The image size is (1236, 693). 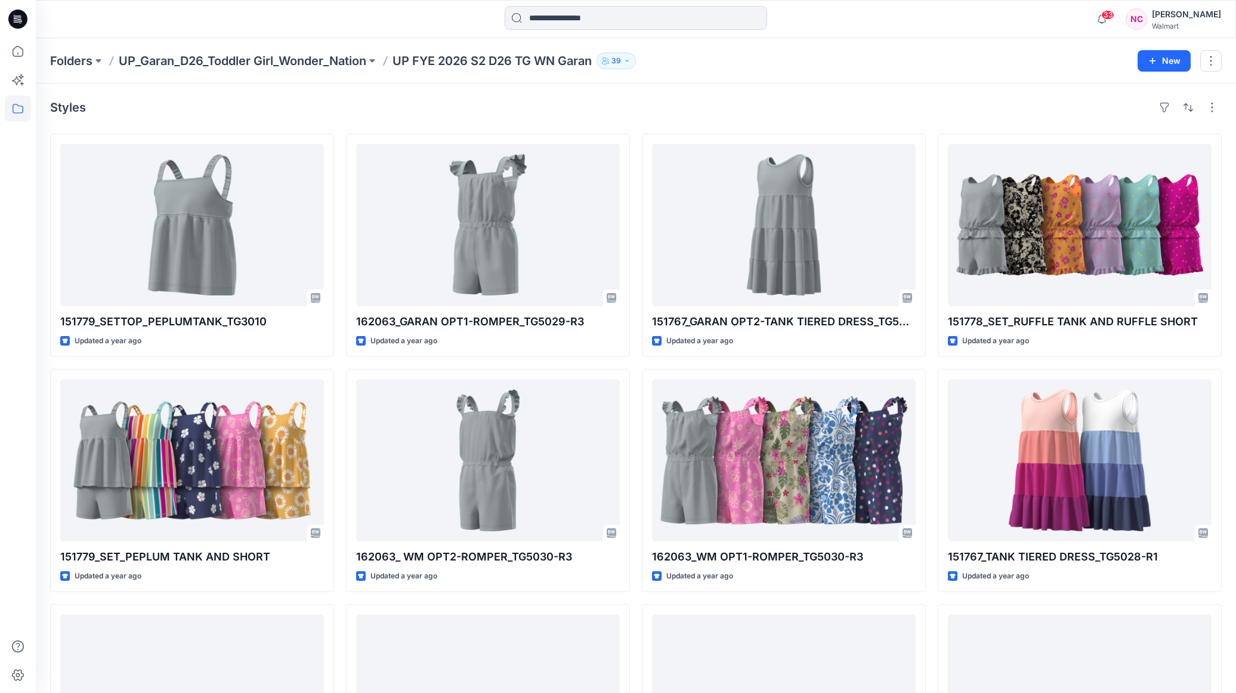 I want to click on a: Folders, so click(x=71, y=61).